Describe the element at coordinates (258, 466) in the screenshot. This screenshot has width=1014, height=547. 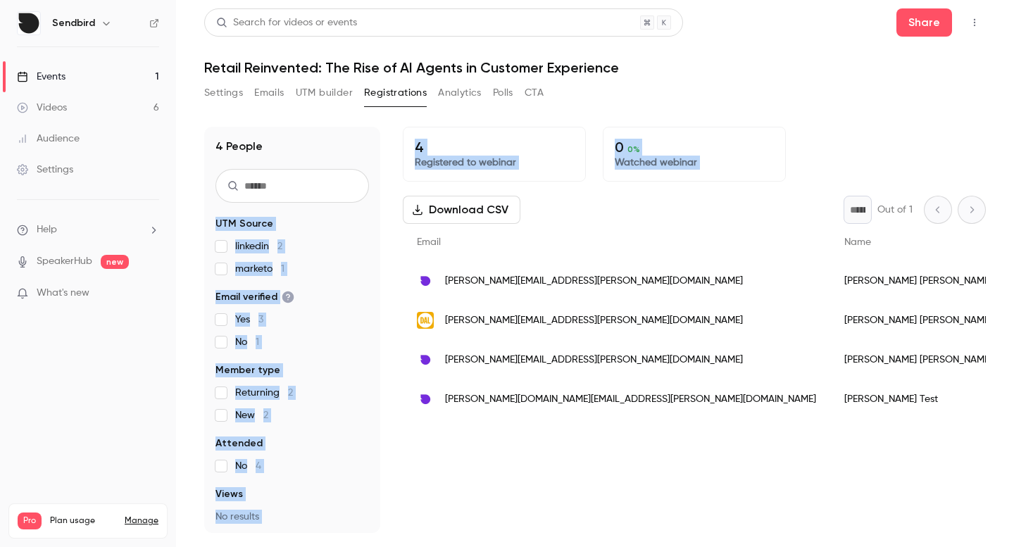
I see `span: 4` at that location.